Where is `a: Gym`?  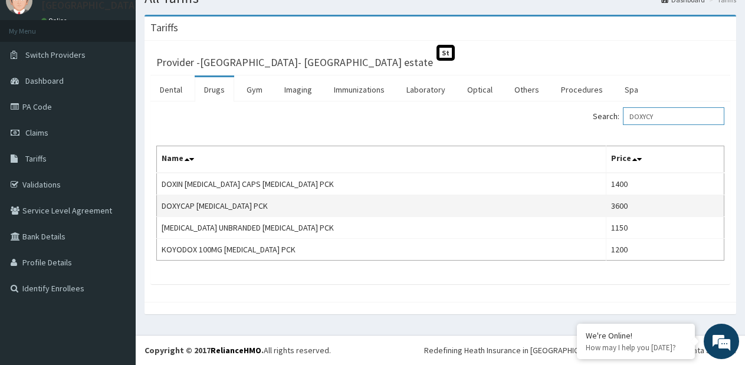 a: Gym is located at coordinates (254, 90).